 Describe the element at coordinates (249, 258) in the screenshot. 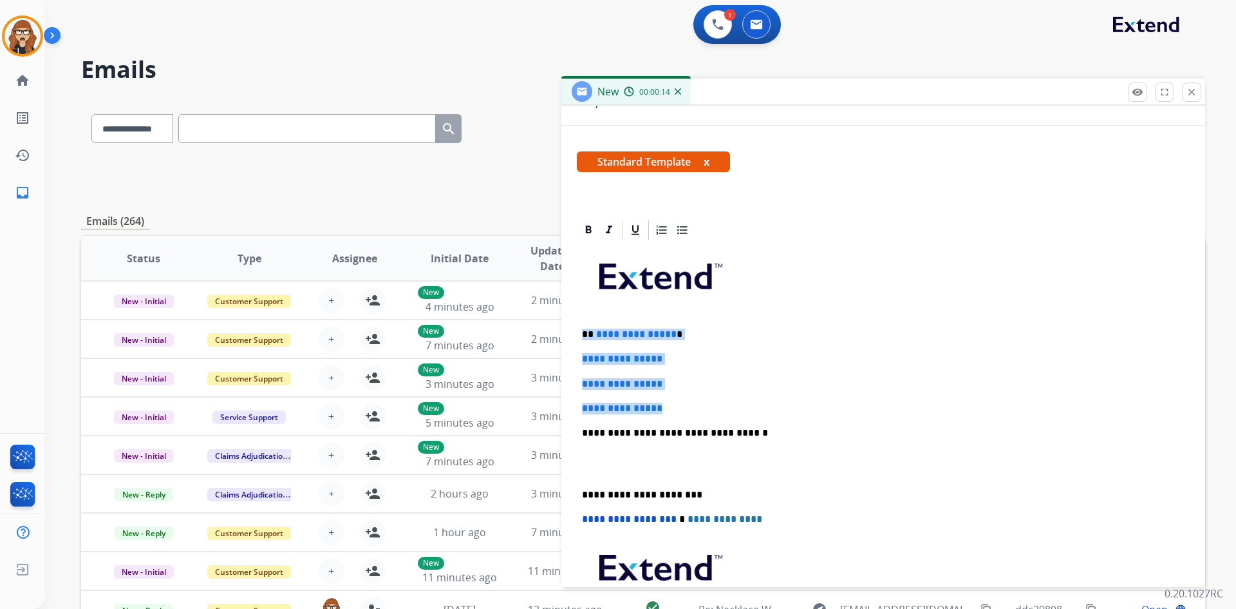

I see `span: Type` at that location.